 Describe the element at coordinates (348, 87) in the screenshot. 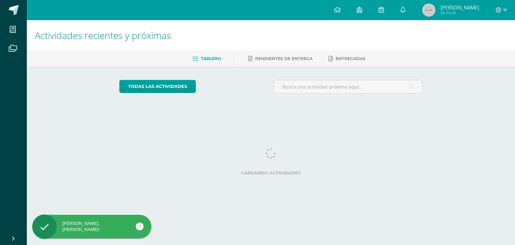

I see `input: Busca una actividad próxima aquí...` at that location.